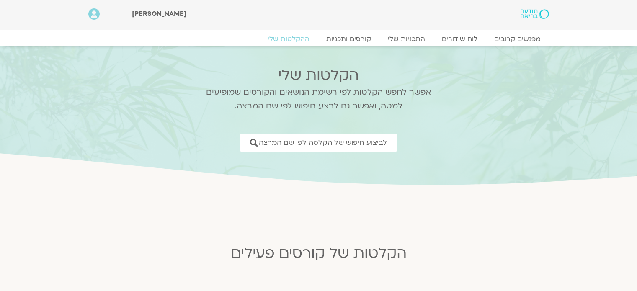 The width and height of the screenshot is (637, 291). I want to click on a: קורסים ותכניות, so click(348, 39).